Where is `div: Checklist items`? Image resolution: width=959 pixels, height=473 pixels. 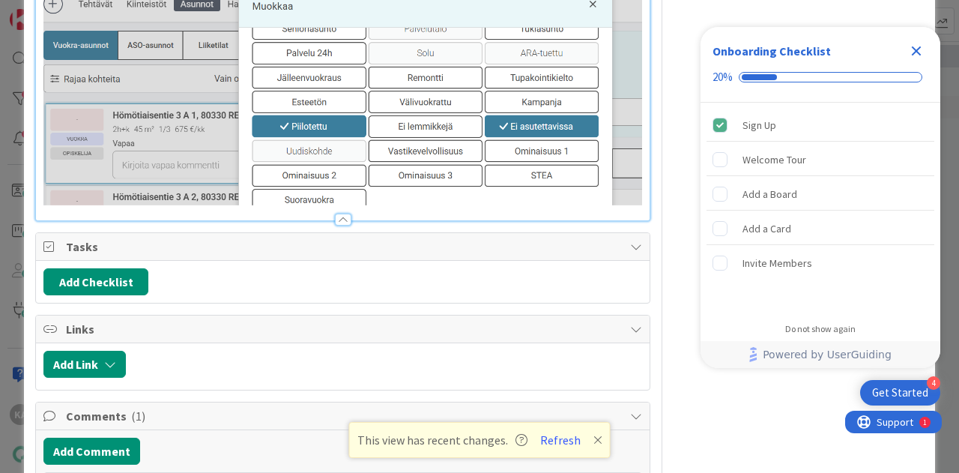
div: Checklist items is located at coordinates (821, 208).